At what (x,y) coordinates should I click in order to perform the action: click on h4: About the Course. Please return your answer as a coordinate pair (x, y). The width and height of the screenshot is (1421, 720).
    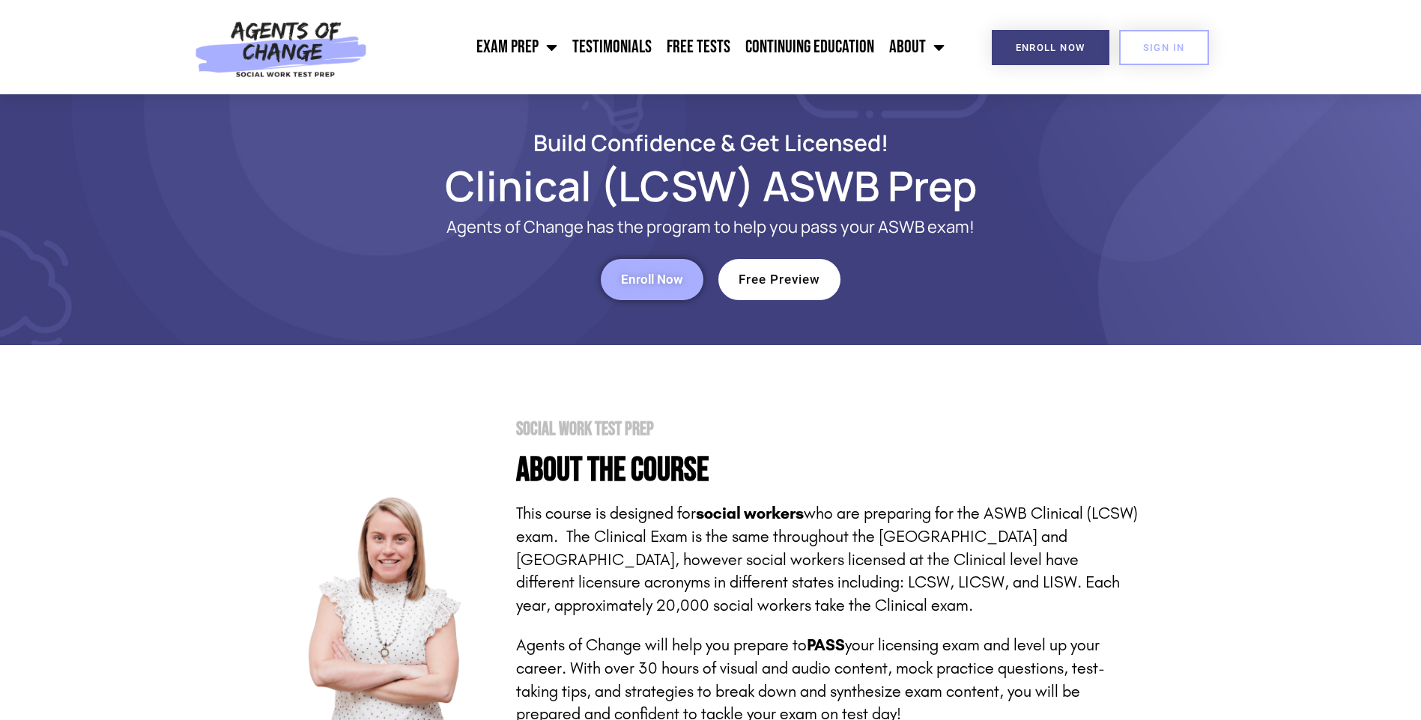
    Looking at the image, I should click on (827, 470).